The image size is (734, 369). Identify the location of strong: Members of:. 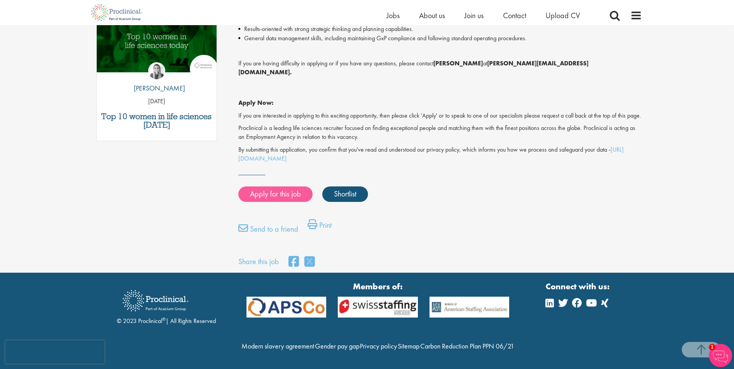
(378, 286).